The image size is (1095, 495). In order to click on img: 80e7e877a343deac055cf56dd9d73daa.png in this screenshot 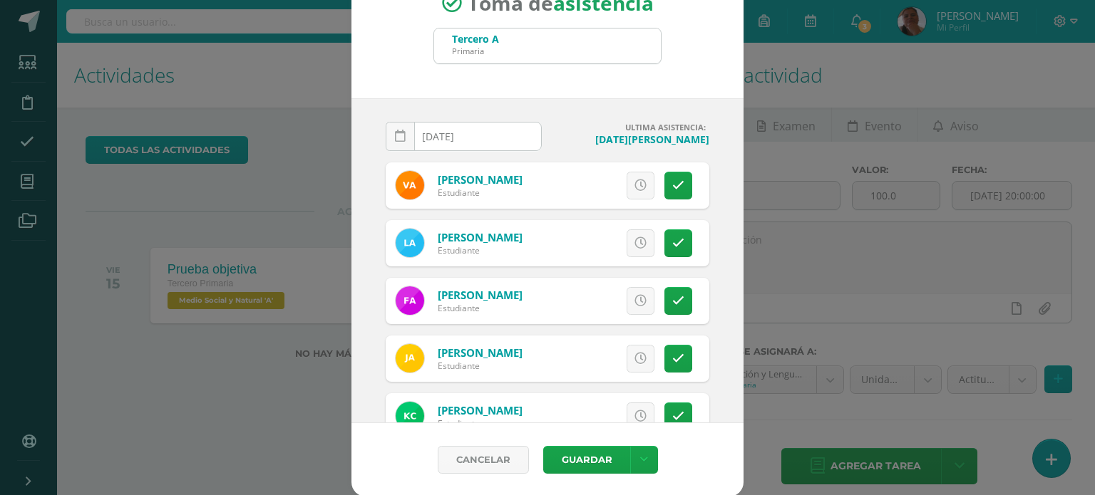, I will do `click(410, 301)`.